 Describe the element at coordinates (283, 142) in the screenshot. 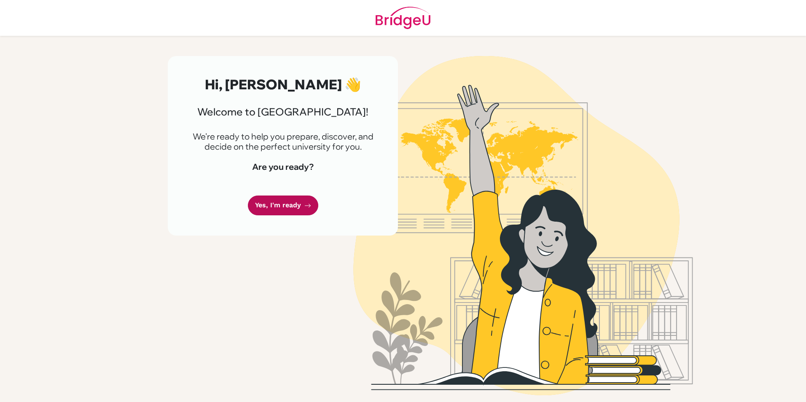

I see `p: We're ready to help you prepare, discover, and decide on the perfect university for you.` at that location.